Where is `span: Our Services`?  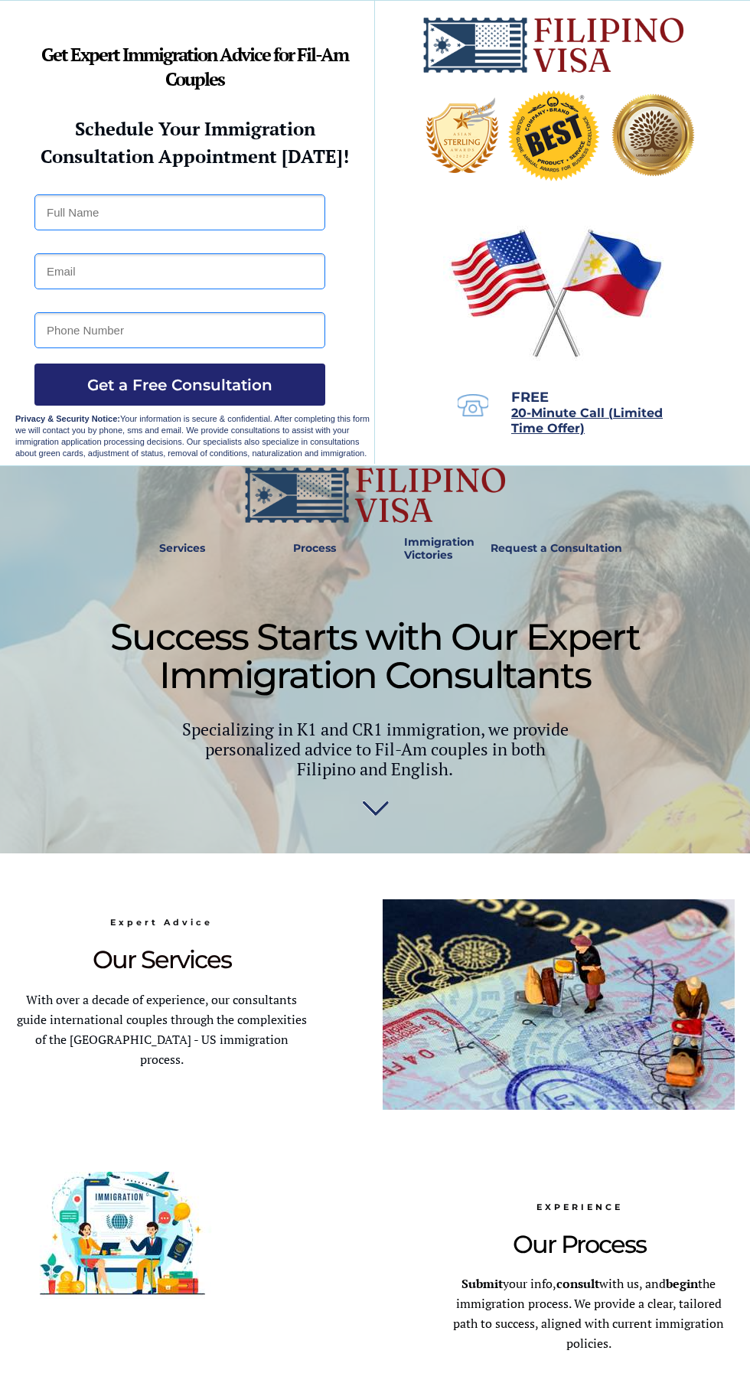
span: Our Services is located at coordinates (162, 959).